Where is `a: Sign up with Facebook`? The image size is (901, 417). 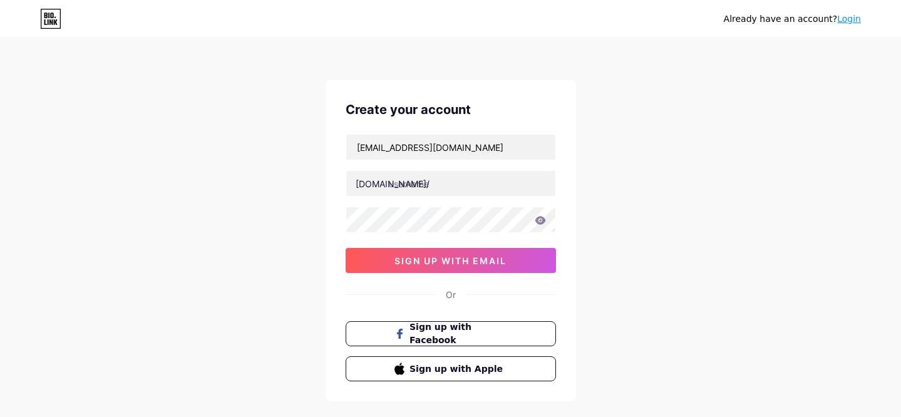
a: Sign up with Facebook is located at coordinates (451, 334).